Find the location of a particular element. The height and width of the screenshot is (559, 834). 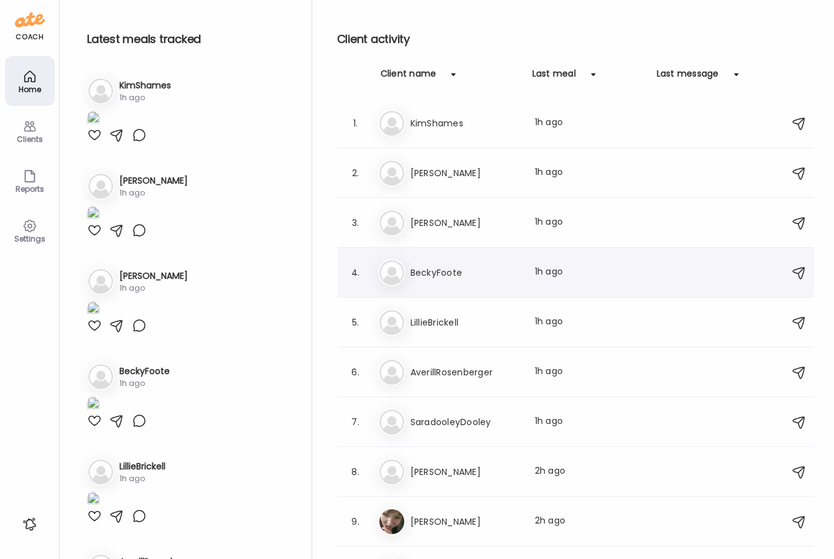

div: Last meal is located at coordinates (554, 77).